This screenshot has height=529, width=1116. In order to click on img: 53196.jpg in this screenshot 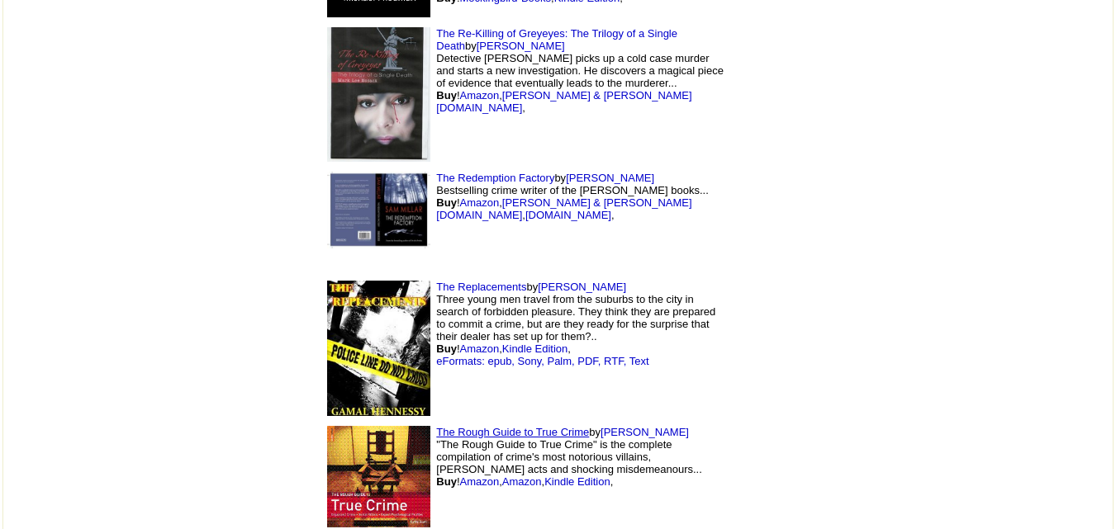, I will do `click(378, 348)`.